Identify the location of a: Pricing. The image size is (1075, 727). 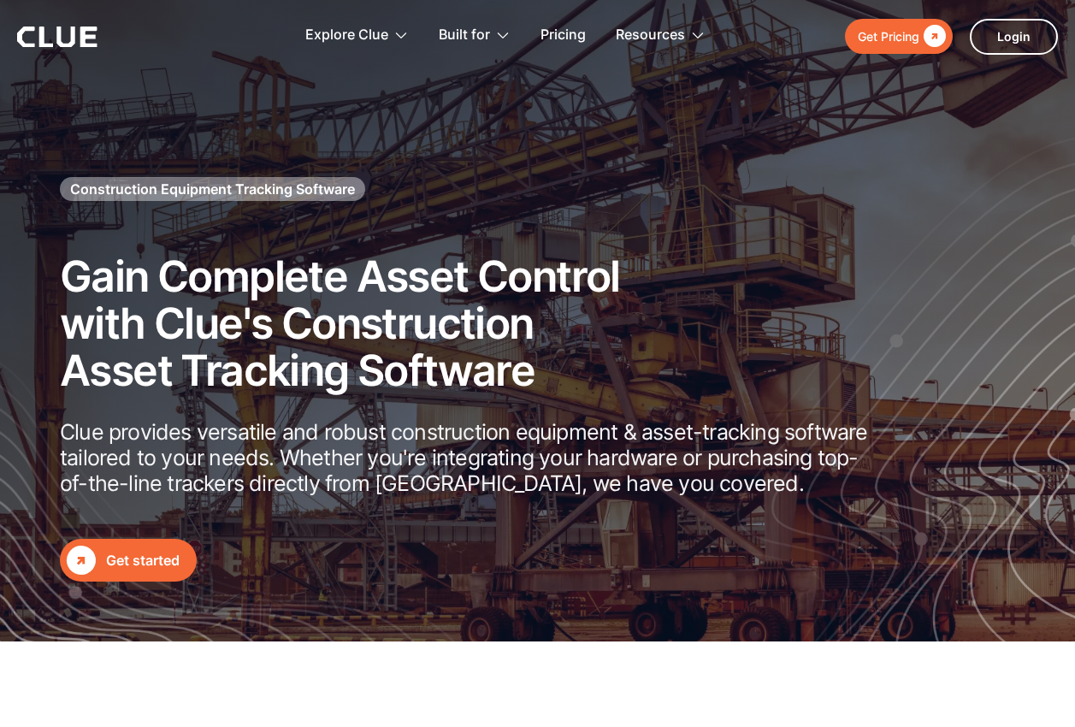
(563, 35).